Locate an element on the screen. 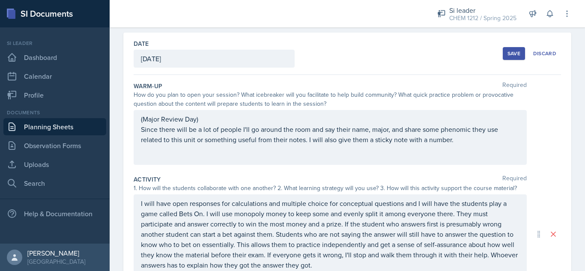  label: Date is located at coordinates (141, 44).